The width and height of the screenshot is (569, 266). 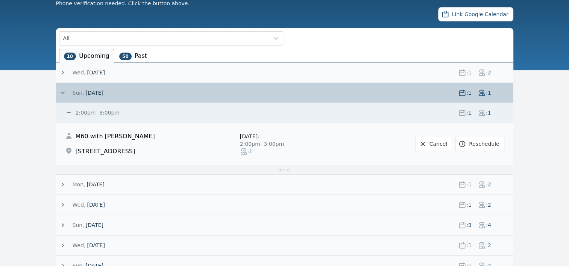 I want to click on span: Mon,, so click(x=79, y=185).